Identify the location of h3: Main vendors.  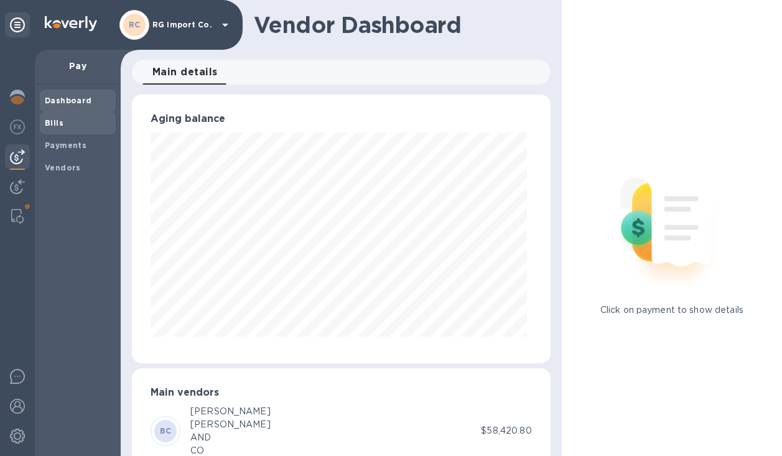
(341, 393).